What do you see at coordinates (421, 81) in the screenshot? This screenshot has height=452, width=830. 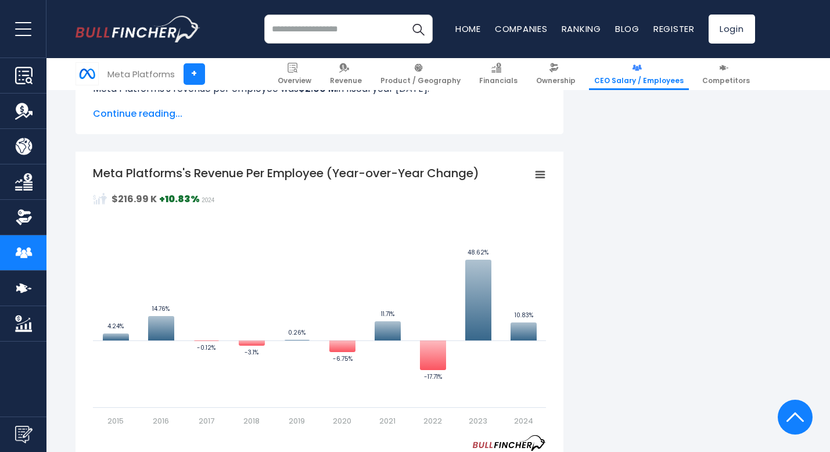 I see `span: Product / Geography` at bounding box center [421, 81].